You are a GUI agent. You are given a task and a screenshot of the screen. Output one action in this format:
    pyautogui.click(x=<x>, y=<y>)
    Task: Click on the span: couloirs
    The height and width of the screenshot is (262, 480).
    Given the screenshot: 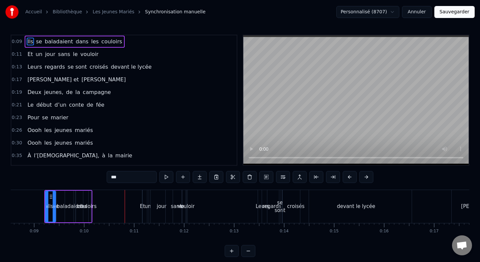 What is the action you would take?
    pyautogui.click(x=112, y=41)
    